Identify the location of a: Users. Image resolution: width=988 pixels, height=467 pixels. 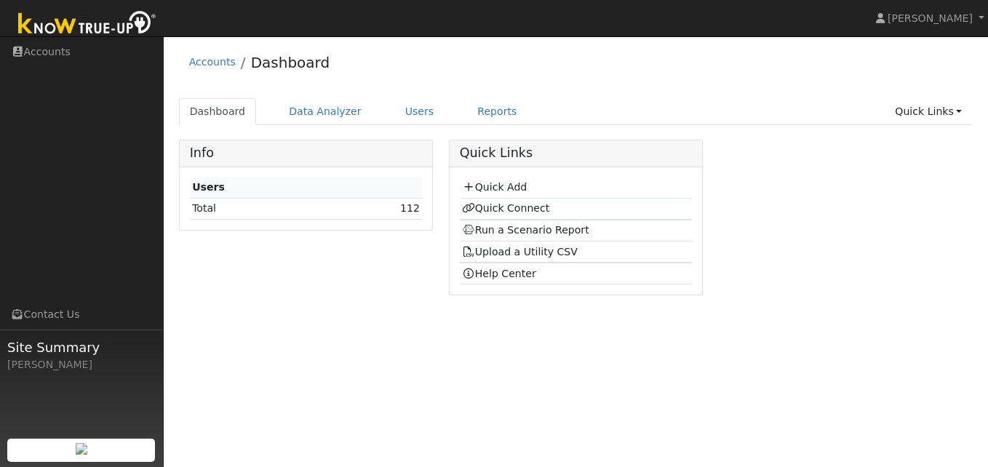
(420, 111).